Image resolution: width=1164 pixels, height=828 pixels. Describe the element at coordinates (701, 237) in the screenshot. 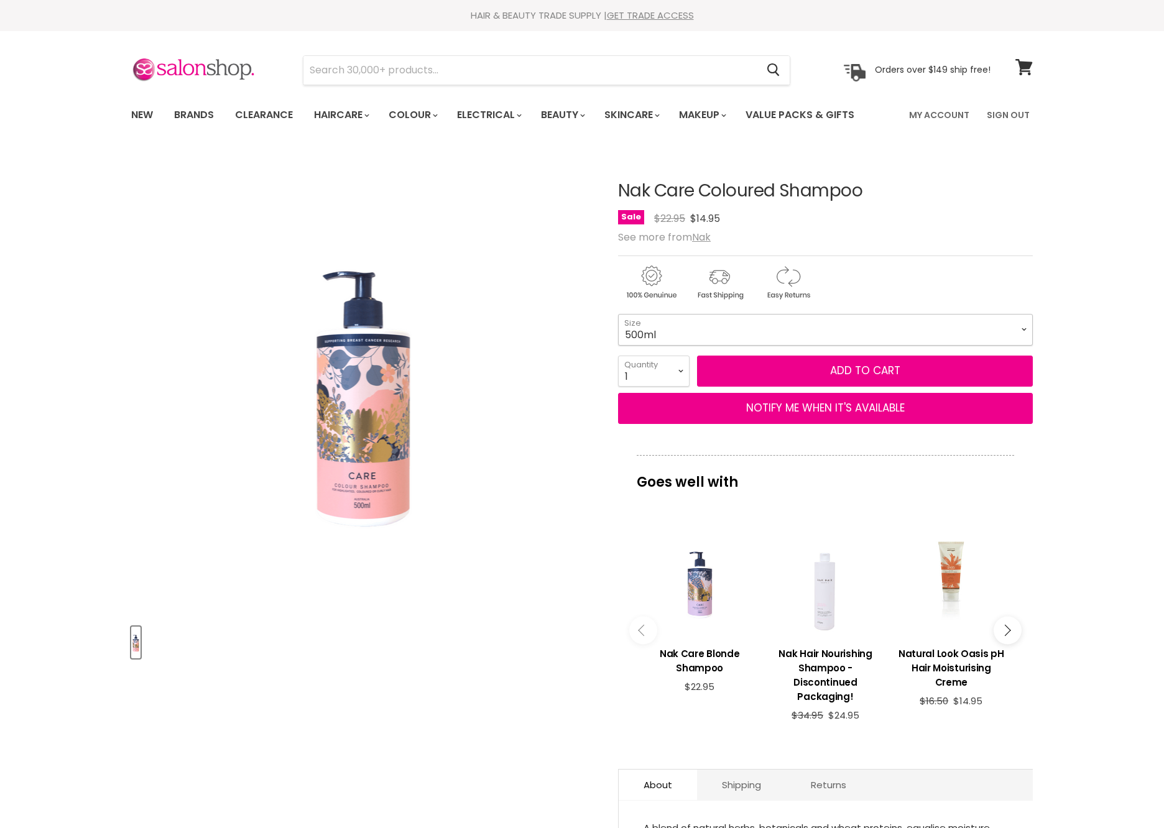

I see `u: Nak` at that location.